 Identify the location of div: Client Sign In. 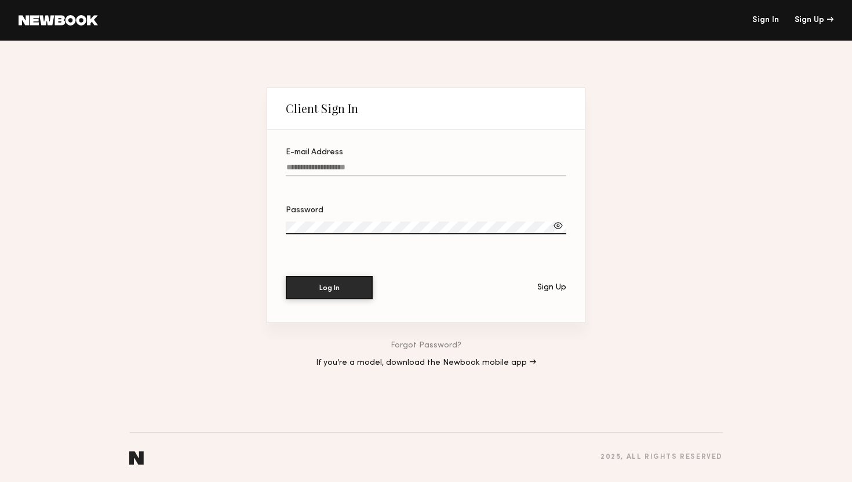
(322, 108).